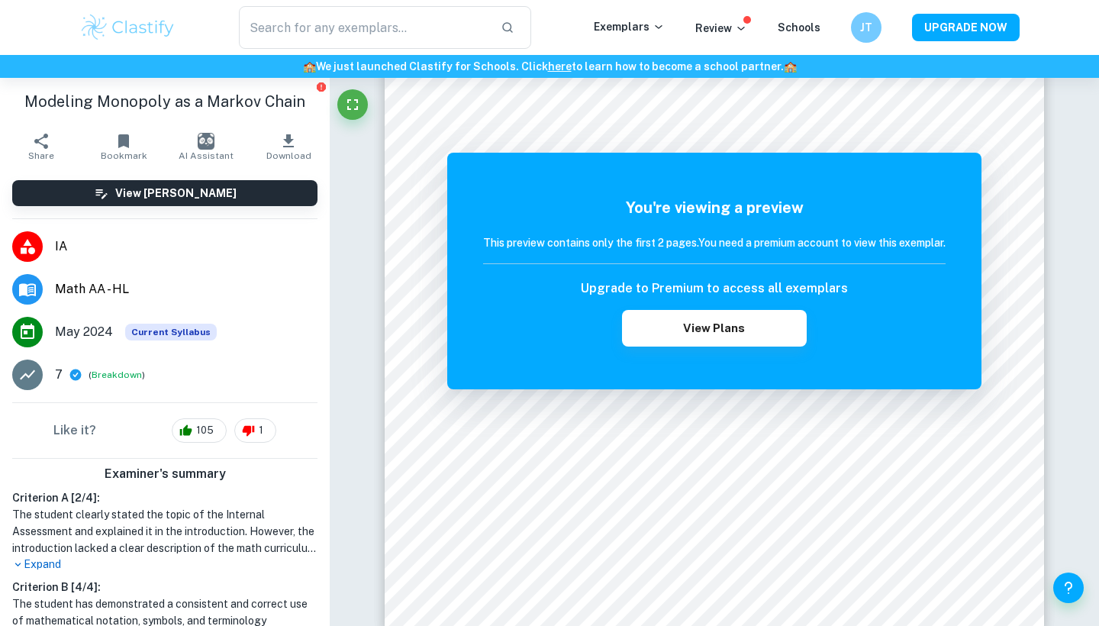 The image size is (1099, 626). Describe the element at coordinates (75, 430) in the screenshot. I see `h6: Like it?` at that location.